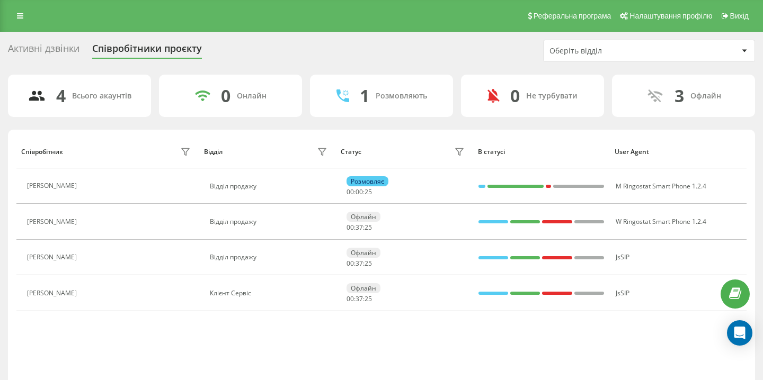 The image size is (763, 380). What do you see at coordinates (42, 152) in the screenshot?
I see `div: Співробітник` at bounding box center [42, 152].